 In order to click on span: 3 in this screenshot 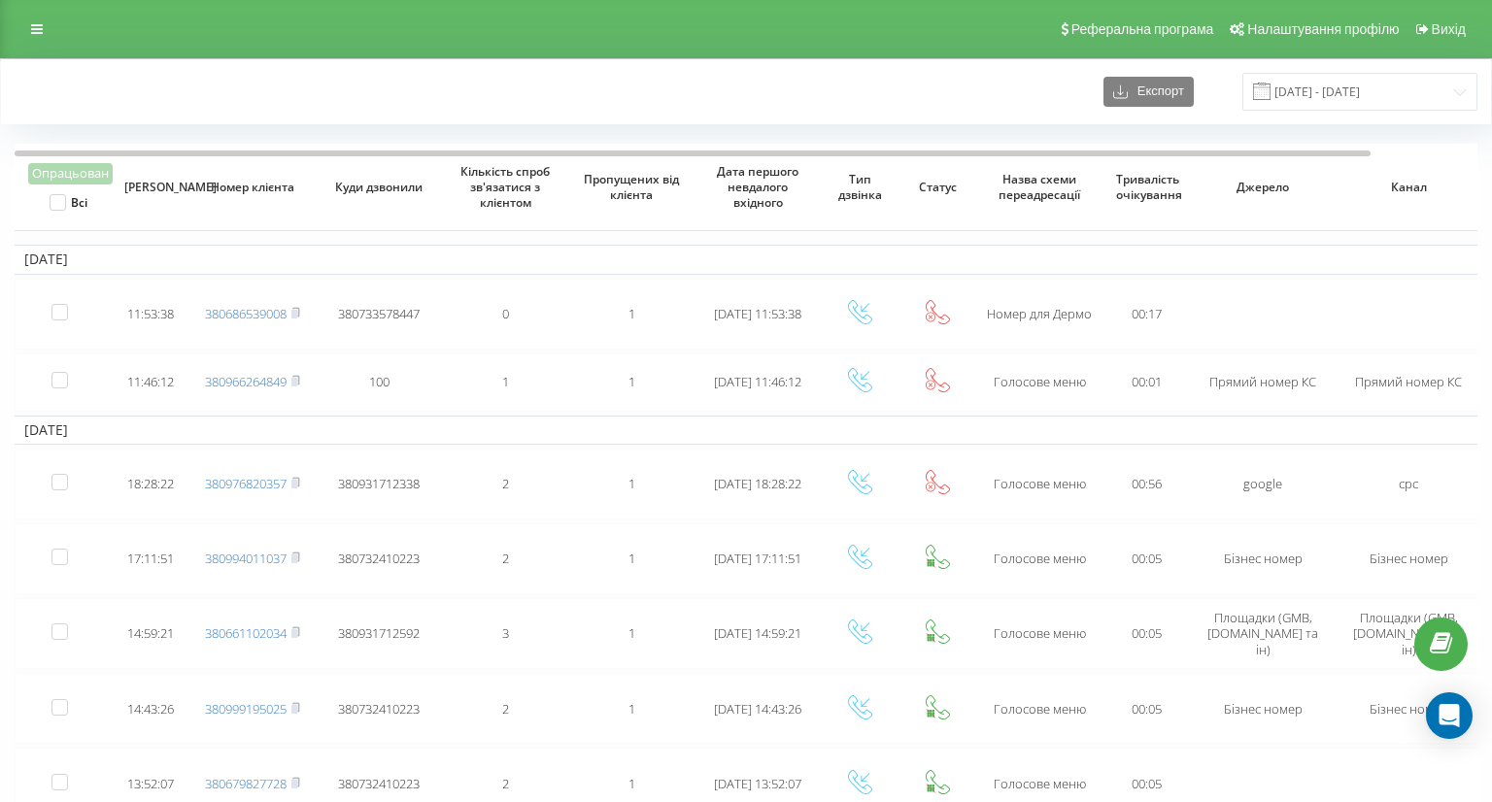, I will do `click(505, 633)`.